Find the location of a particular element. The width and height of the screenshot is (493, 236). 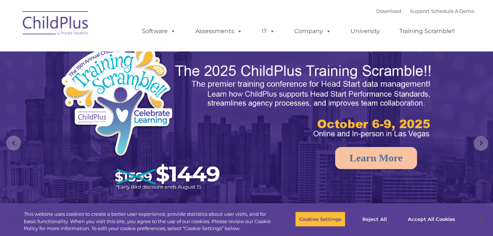

a: Schedule A Demo is located at coordinates (453, 11).